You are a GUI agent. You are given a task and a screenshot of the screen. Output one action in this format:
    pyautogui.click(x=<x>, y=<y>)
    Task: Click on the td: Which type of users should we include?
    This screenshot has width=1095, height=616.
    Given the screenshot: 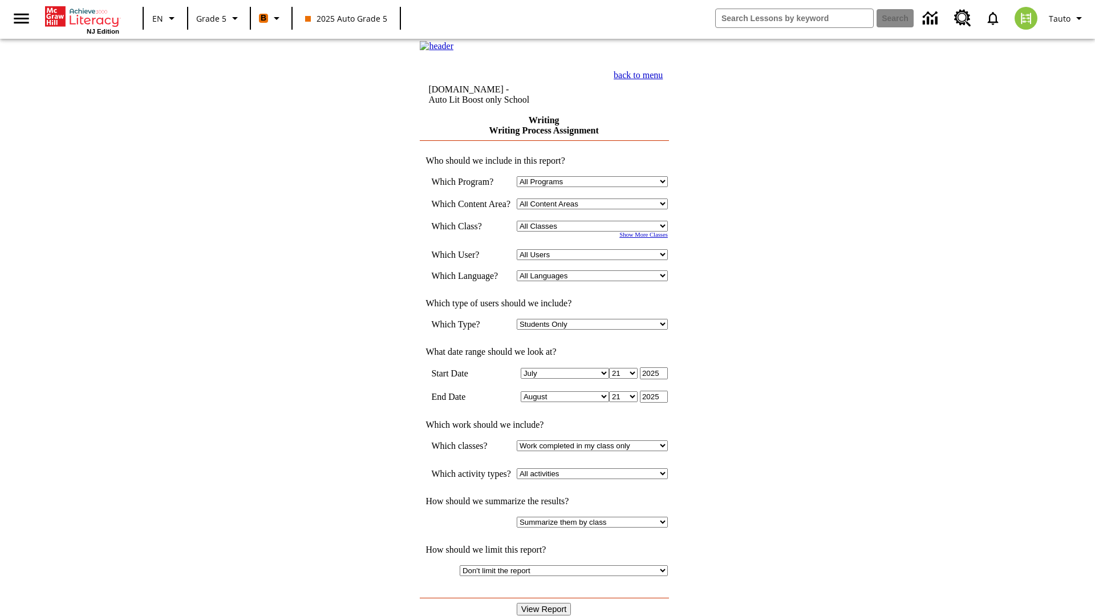 What is the action you would take?
    pyautogui.click(x=544, y=303)
    